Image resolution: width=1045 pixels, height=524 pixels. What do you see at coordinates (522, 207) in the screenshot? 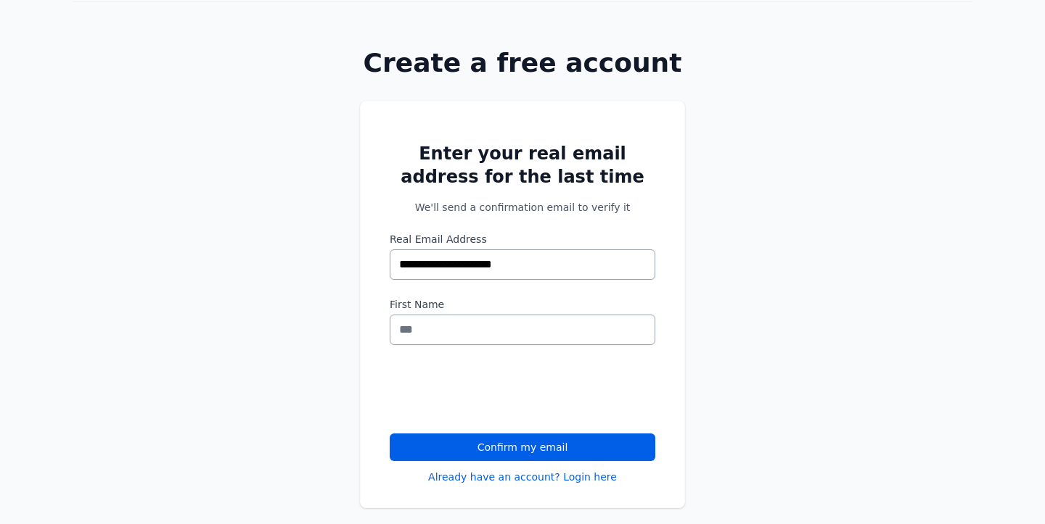
I see `p: We'll send a confirmation email to verify it` at bounding box center [522, 207].